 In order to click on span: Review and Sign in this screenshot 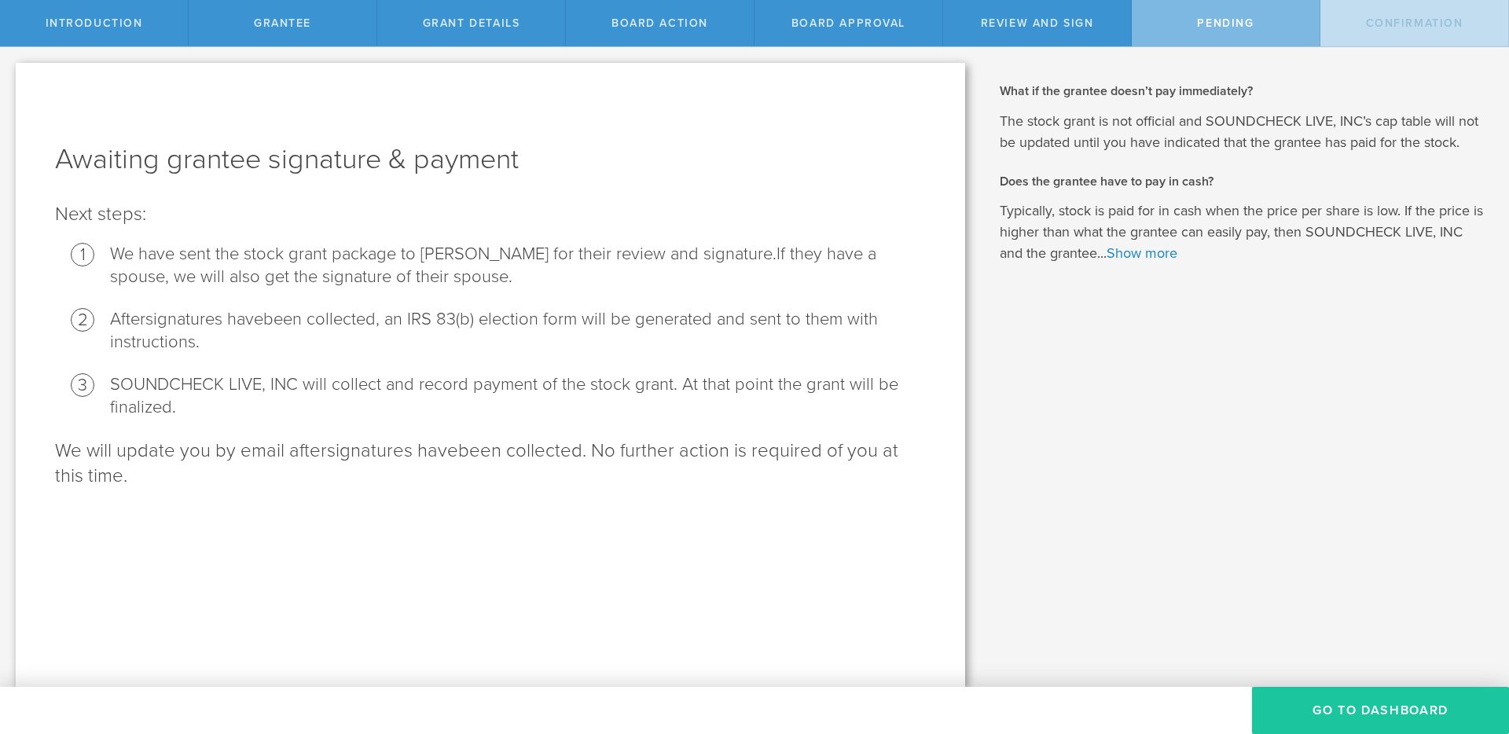, I will do `click(1038, 23)`.